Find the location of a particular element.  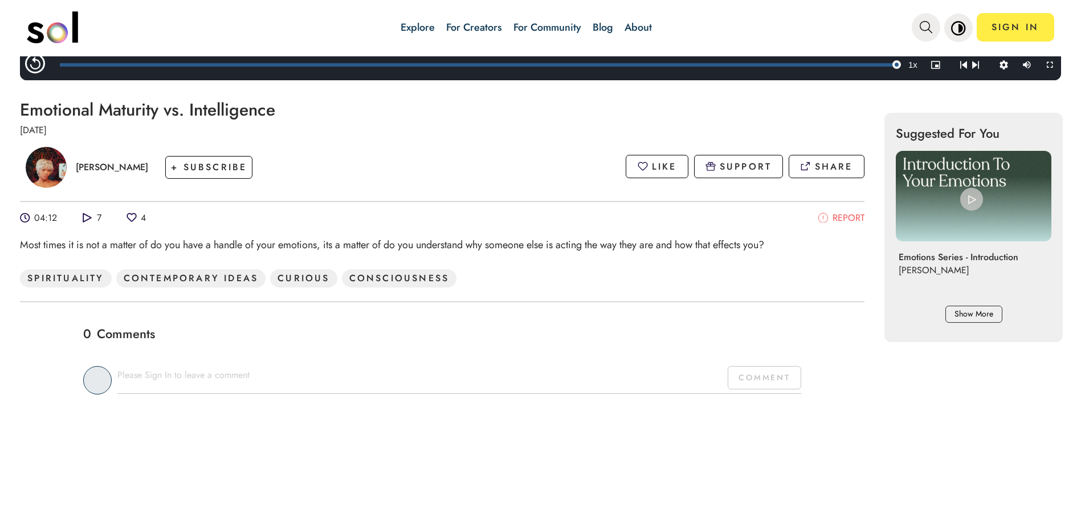

p: Suggested For You is located at coordinates (973, 133).